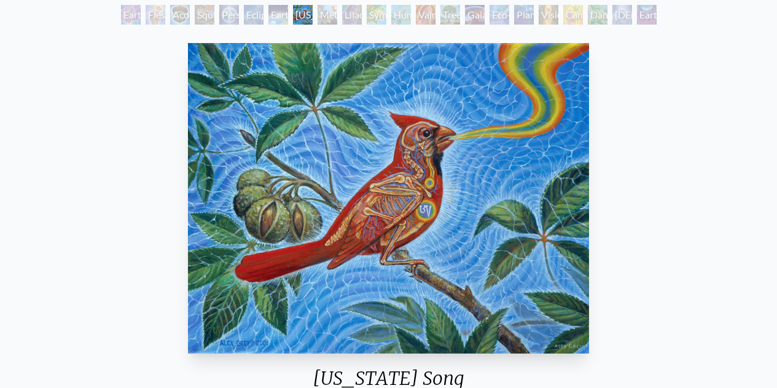 Image resolution: width=777 pixels, height=388 pixels. What do you see at coordinates (155, 15) in the screenshot?
I see `div: Flesh of the Gods` at bounding box center [155, 15].